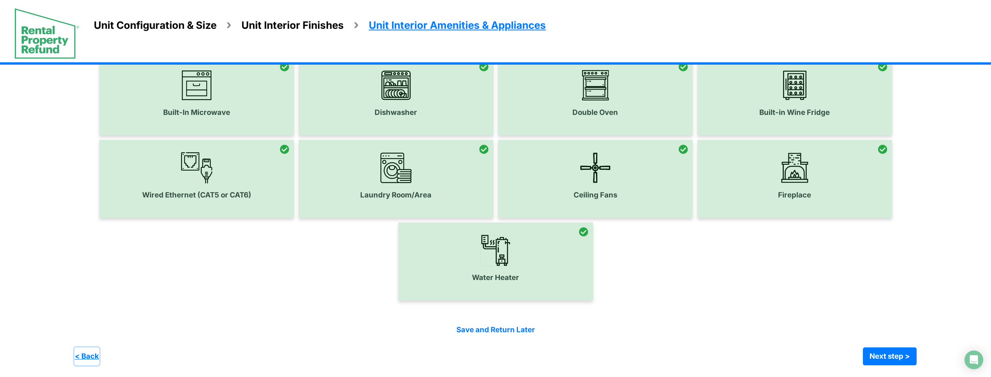 This screenshot has width=991, height=377. Describe the element at coordinates (973, 360) in the screenshot. I see `div: Open Intercom Messenger` at that location.